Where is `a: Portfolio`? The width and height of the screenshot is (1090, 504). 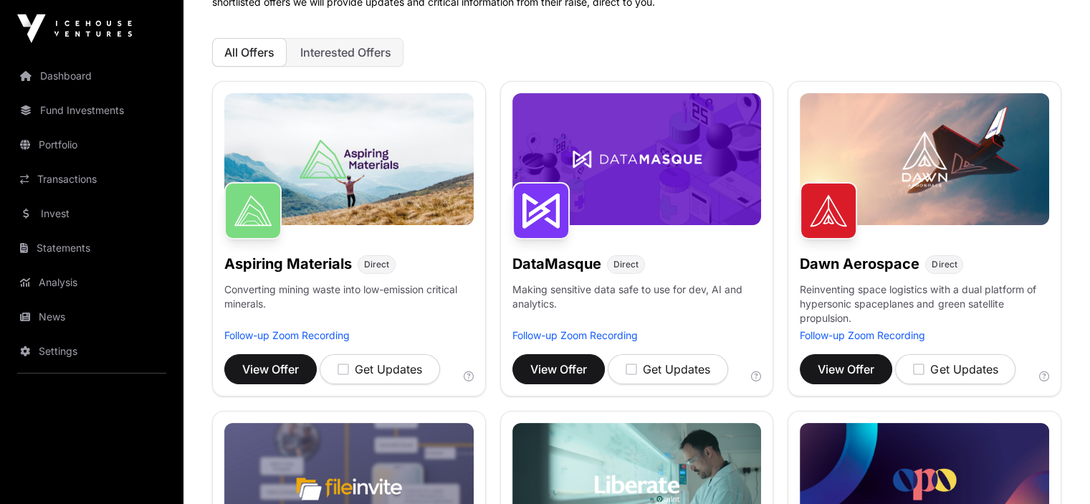 a: Portfolio is located at coordinates (92, 145).